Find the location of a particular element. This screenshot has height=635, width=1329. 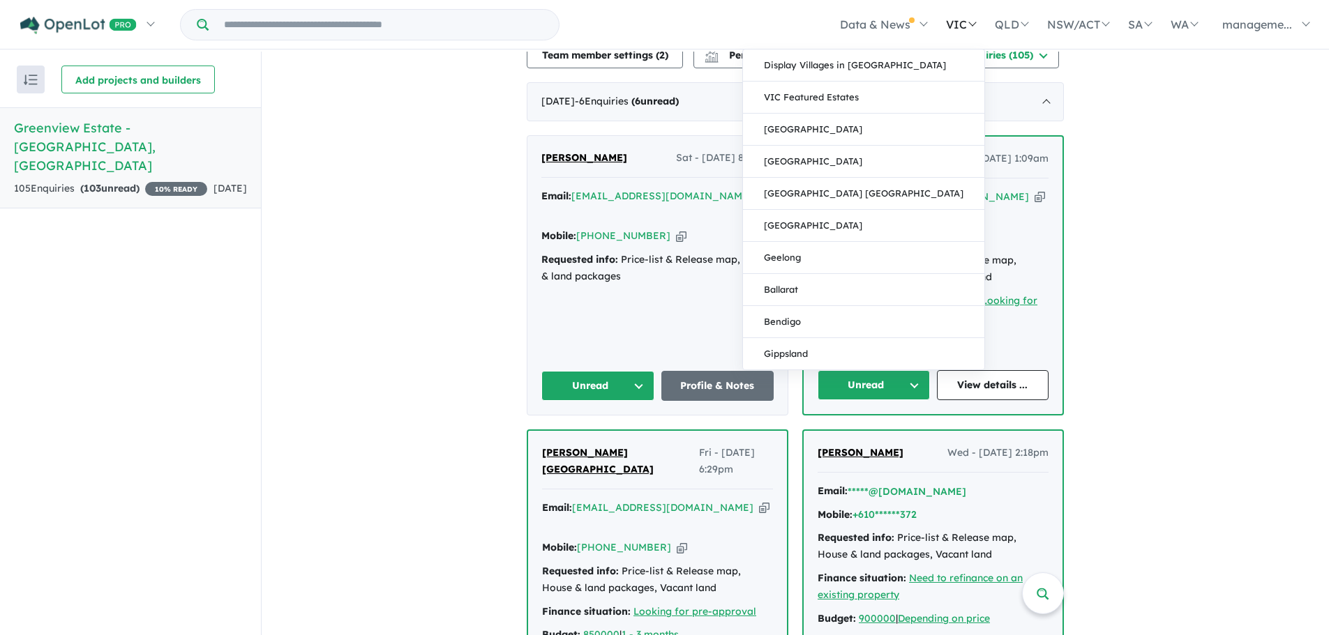

a: Geelong is located at coordinates (863, 258).